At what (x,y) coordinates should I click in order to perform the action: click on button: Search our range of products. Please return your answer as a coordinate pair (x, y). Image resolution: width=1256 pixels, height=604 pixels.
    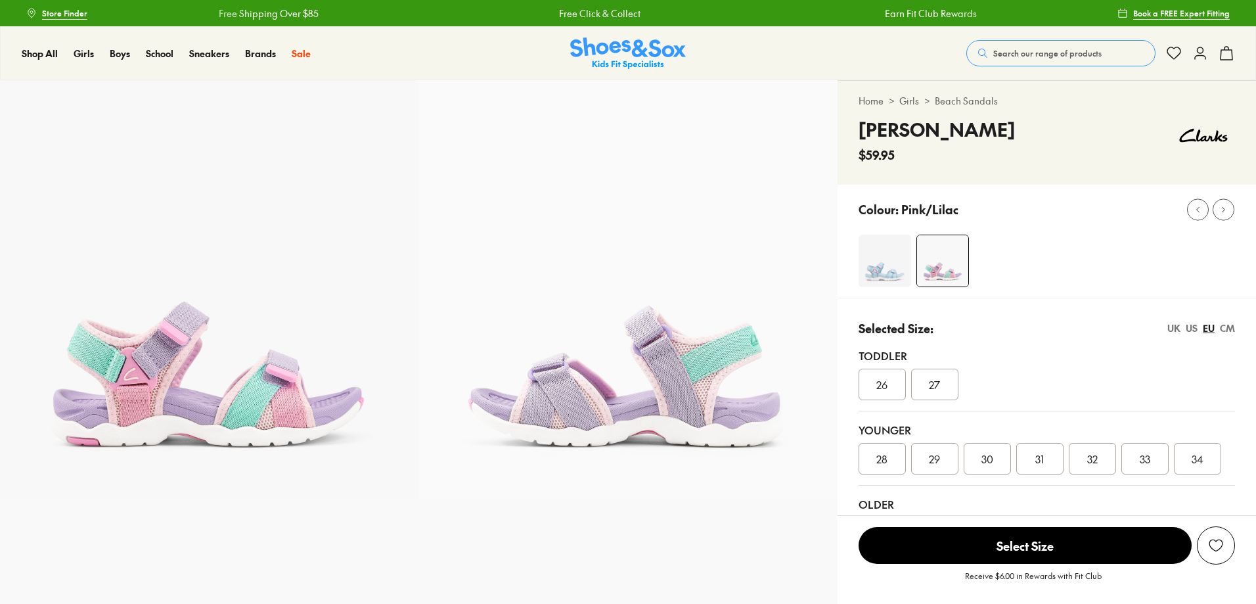
    Looking at the image, I should click on (1061, 53).